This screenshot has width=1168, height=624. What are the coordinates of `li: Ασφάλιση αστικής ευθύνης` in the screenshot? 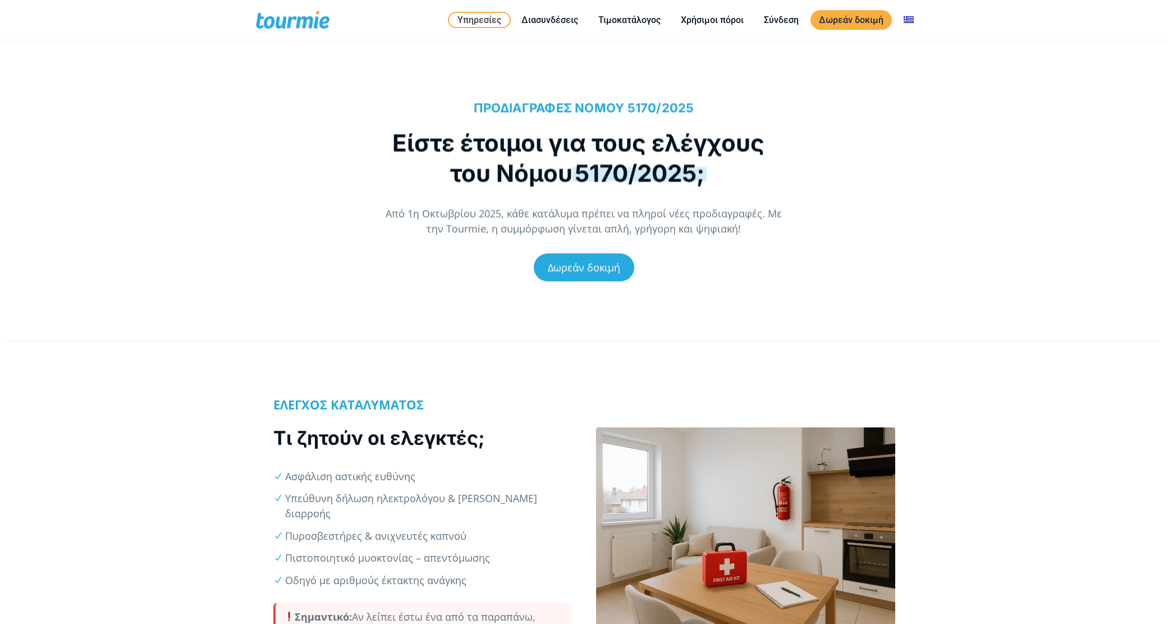 It's located at (428, 476).